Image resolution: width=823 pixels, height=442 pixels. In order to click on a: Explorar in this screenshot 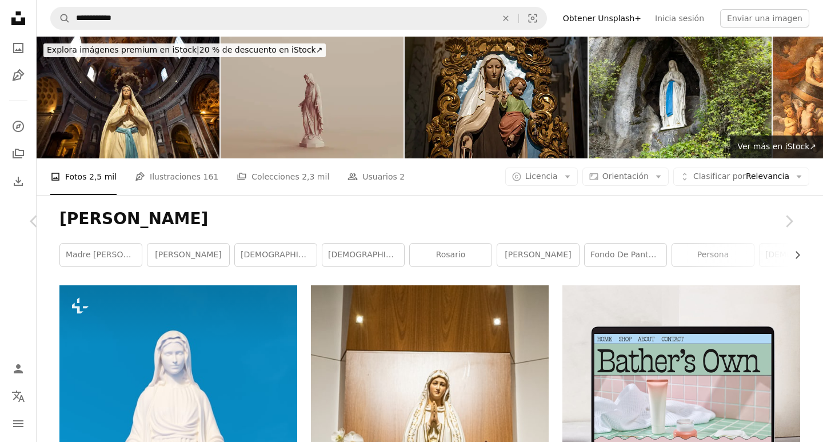, I will do `click(18, 126)`.